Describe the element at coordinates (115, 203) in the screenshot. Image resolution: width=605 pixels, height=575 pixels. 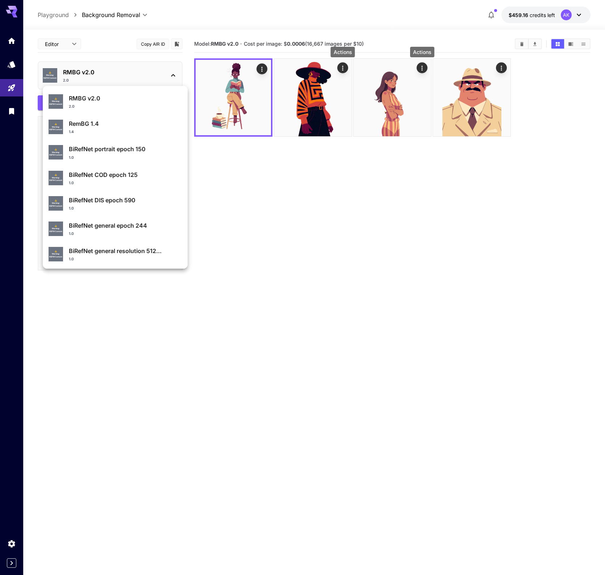
I see `div: ⚠️Warning:NSFW ContentBiRefNet DIS epoch 5901.0` at that location.